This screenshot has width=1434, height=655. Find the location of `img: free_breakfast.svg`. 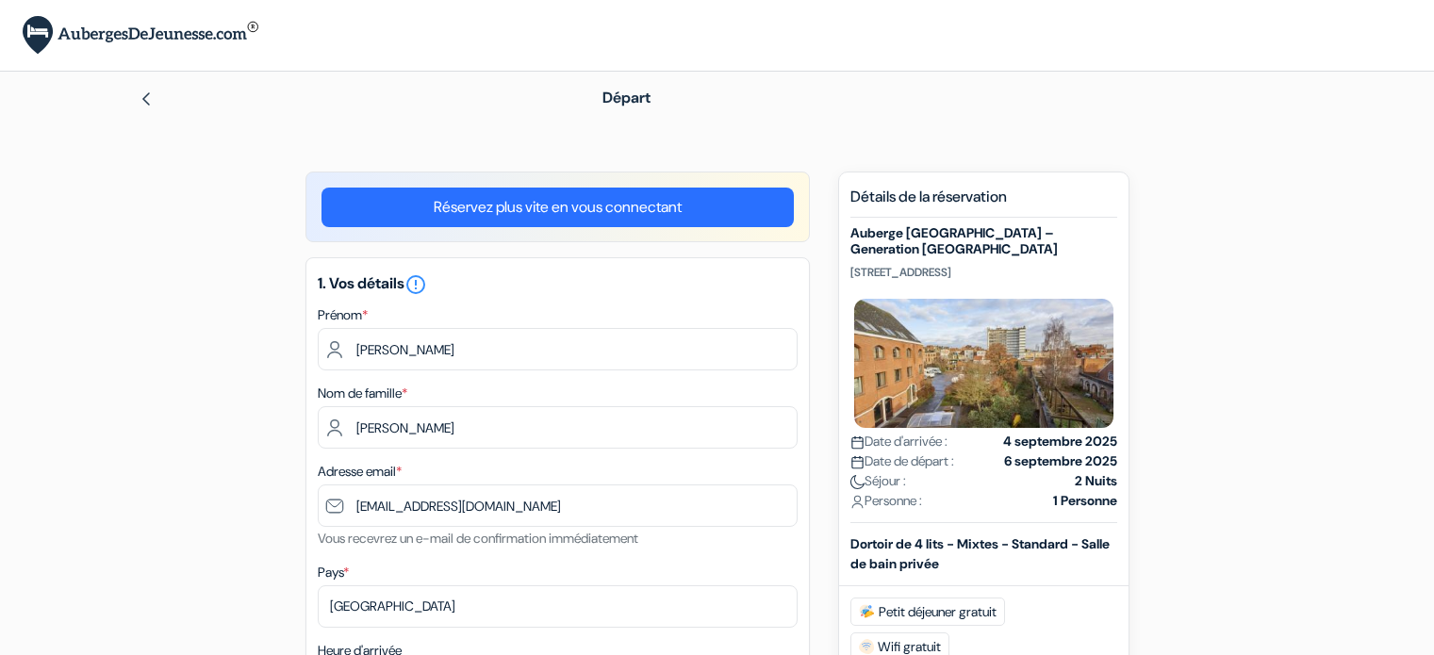

img: free_breakfast.svg is located at coordinates (866, 612).